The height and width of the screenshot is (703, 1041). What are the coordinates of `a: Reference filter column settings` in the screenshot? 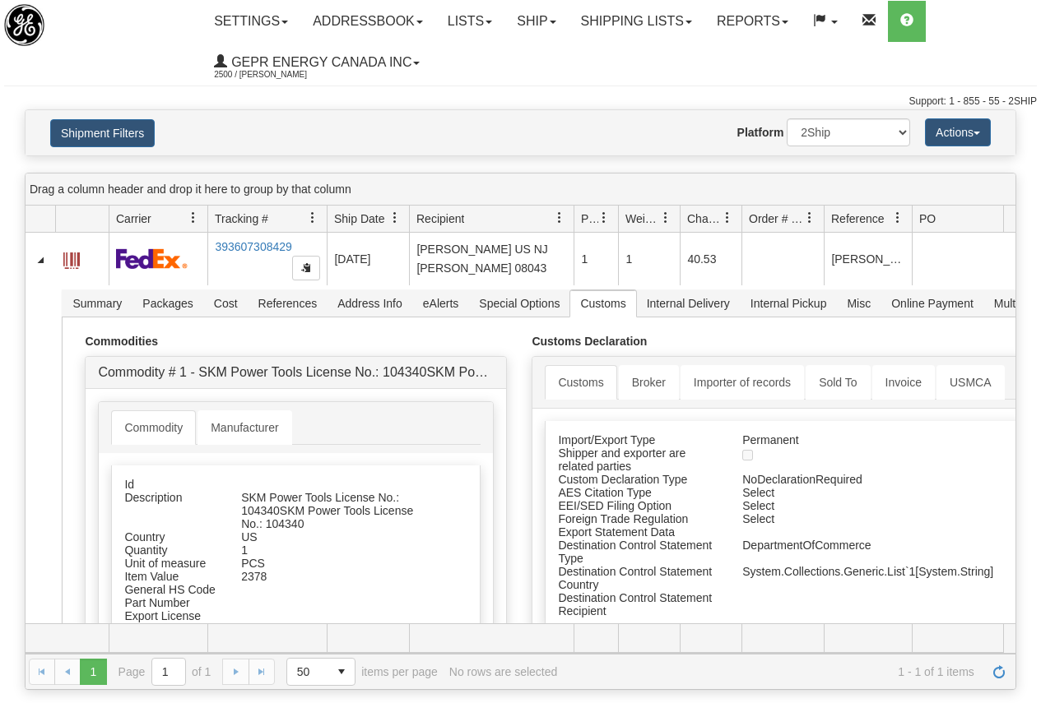 It's located at (897, 218).